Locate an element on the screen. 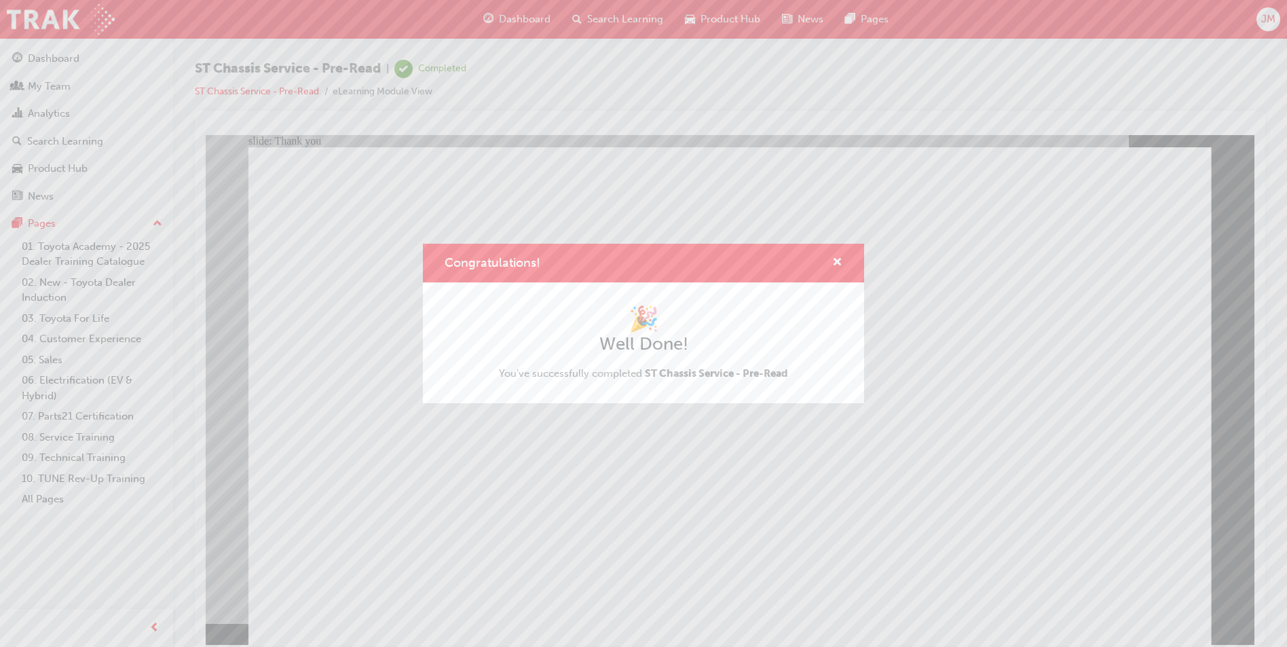 This screenshot has width=1287, height=647. span: cross-icon is located at coordinates (837, 263).